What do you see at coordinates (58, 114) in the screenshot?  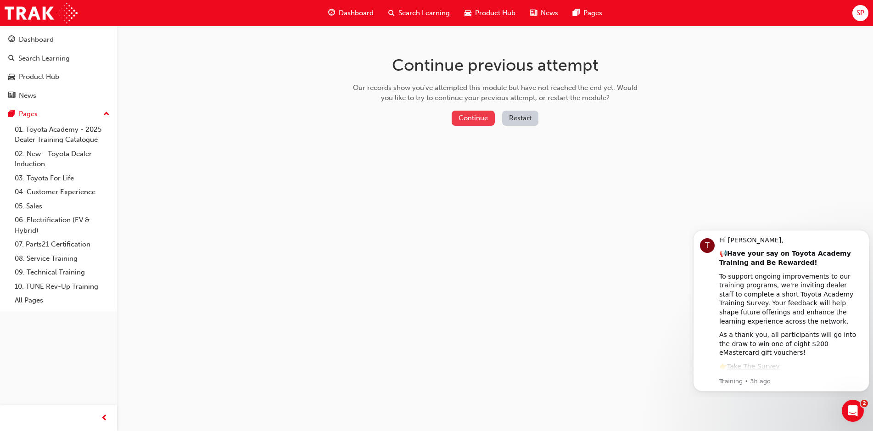 I see `button: Pages` at bounding box center [58, 114].